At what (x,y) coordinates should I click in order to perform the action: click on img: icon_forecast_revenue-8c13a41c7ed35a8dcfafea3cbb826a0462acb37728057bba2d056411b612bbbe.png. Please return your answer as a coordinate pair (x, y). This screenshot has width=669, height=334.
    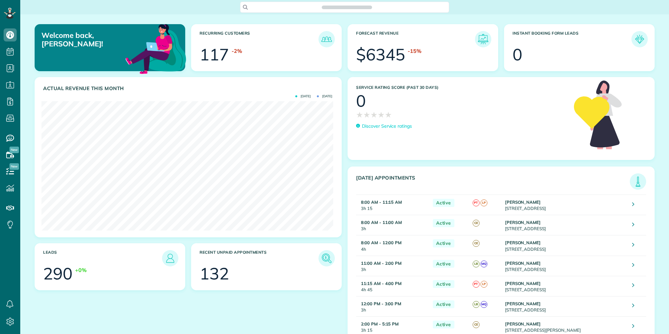
    Looking at the image, I should click on (483, 39).